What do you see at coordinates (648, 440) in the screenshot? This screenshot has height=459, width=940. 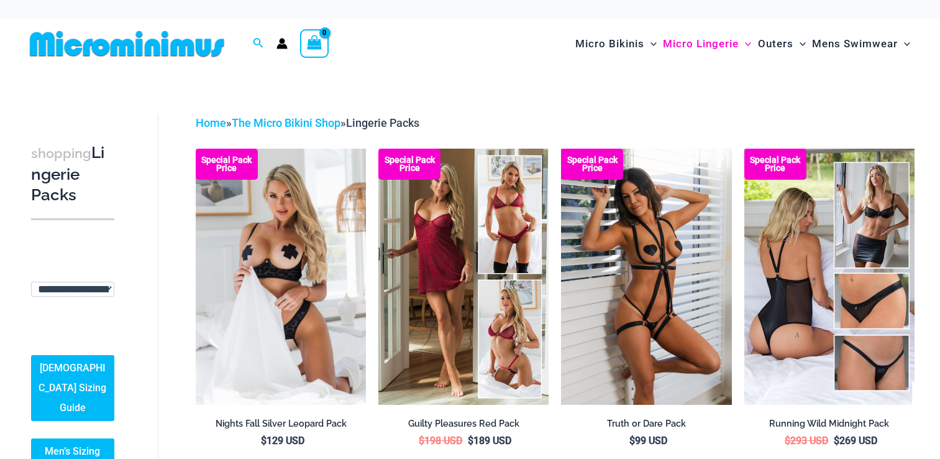 I see `bdi: 99 USD` at bounding box center [648, 440].